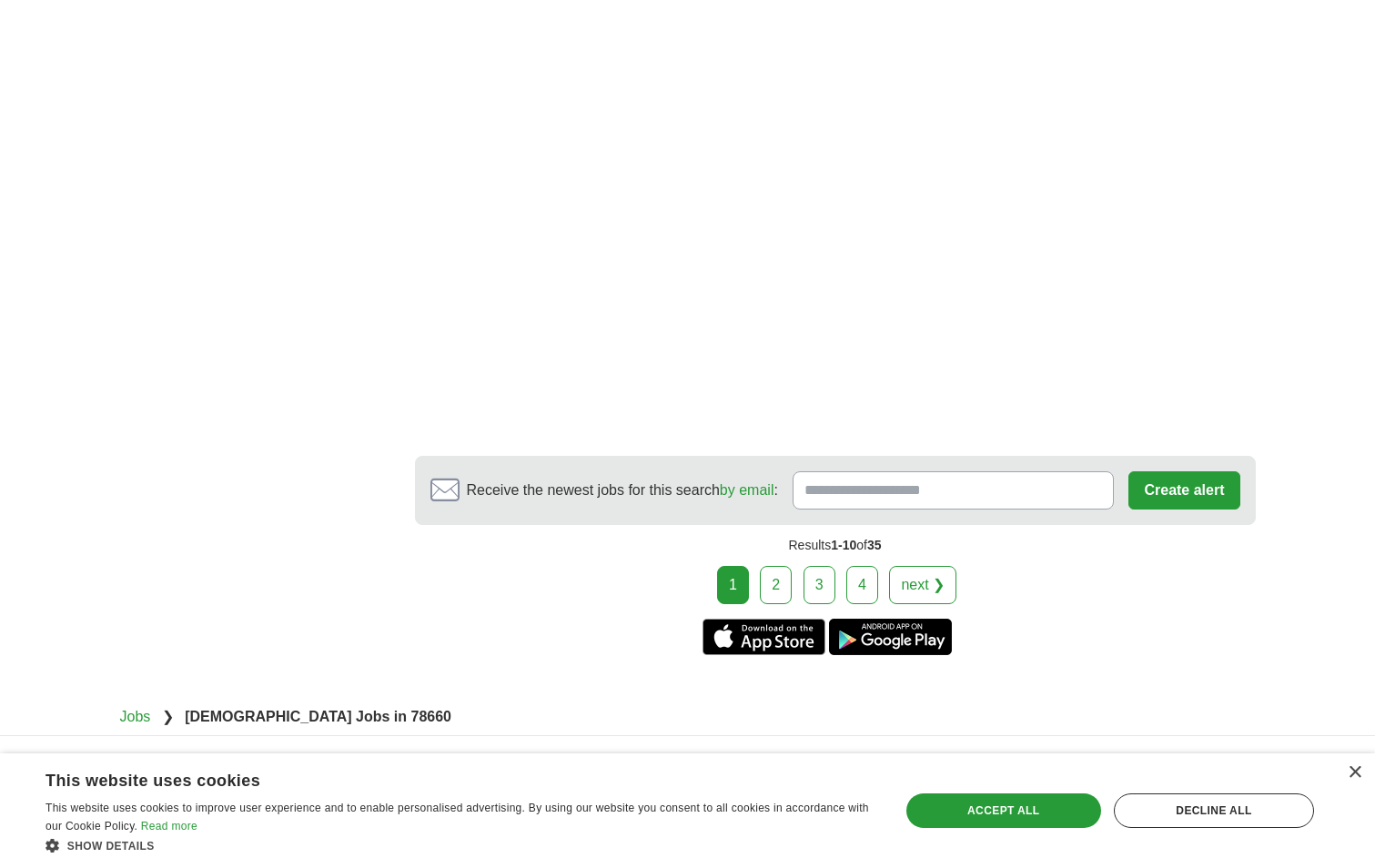 The height and width of the screenshot is (868, 1375). I want to click on div: Show details, so click(459, 845).